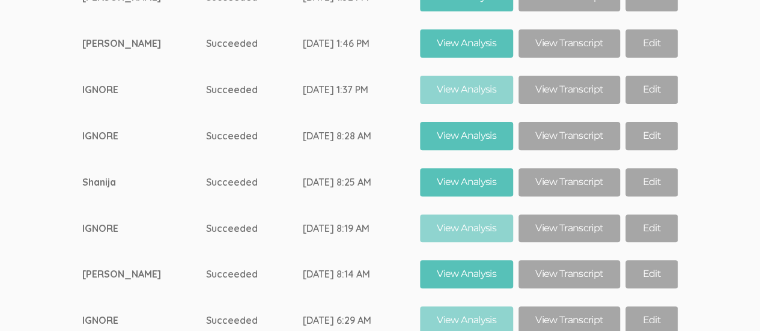  What do you see at coordinates (144, 182) in the screenshot?
I see `td: Shanija` at bounding box center [144, 182].